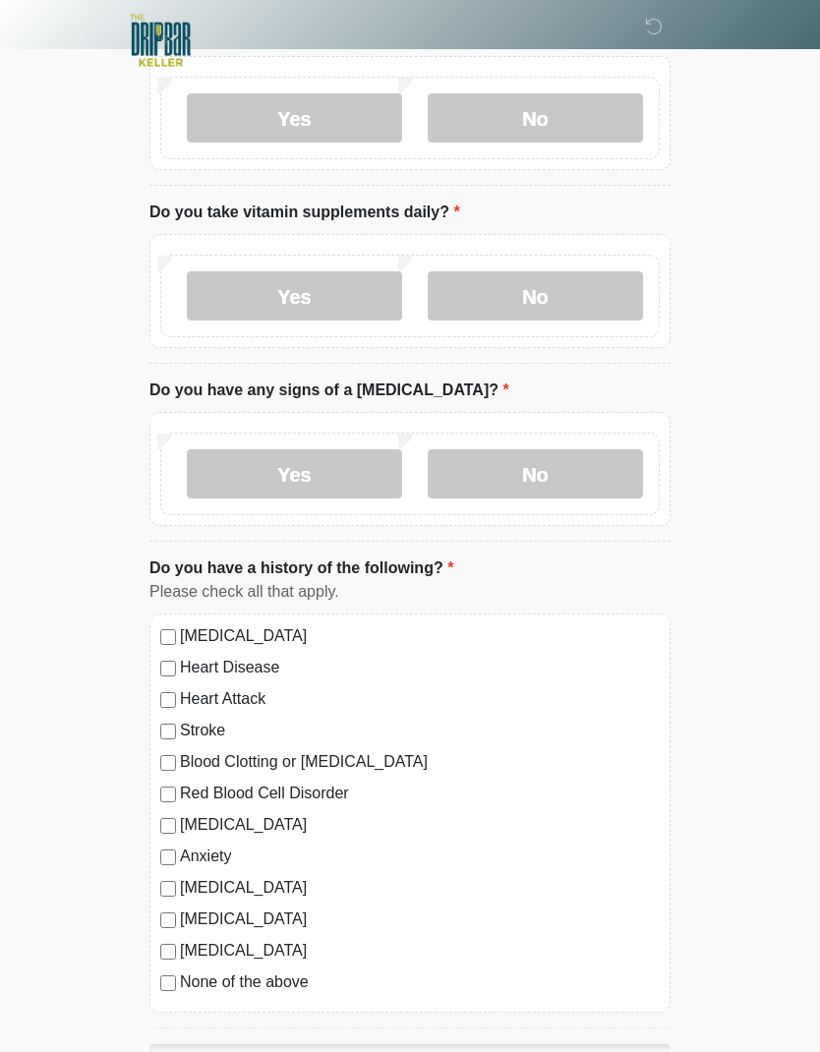 The height and width of the screenshot is (1052, 820). What do you see at coordinates (168, 670) in the screenshot?
I see `input: Heart Disease` at bounding box center [168, 670].